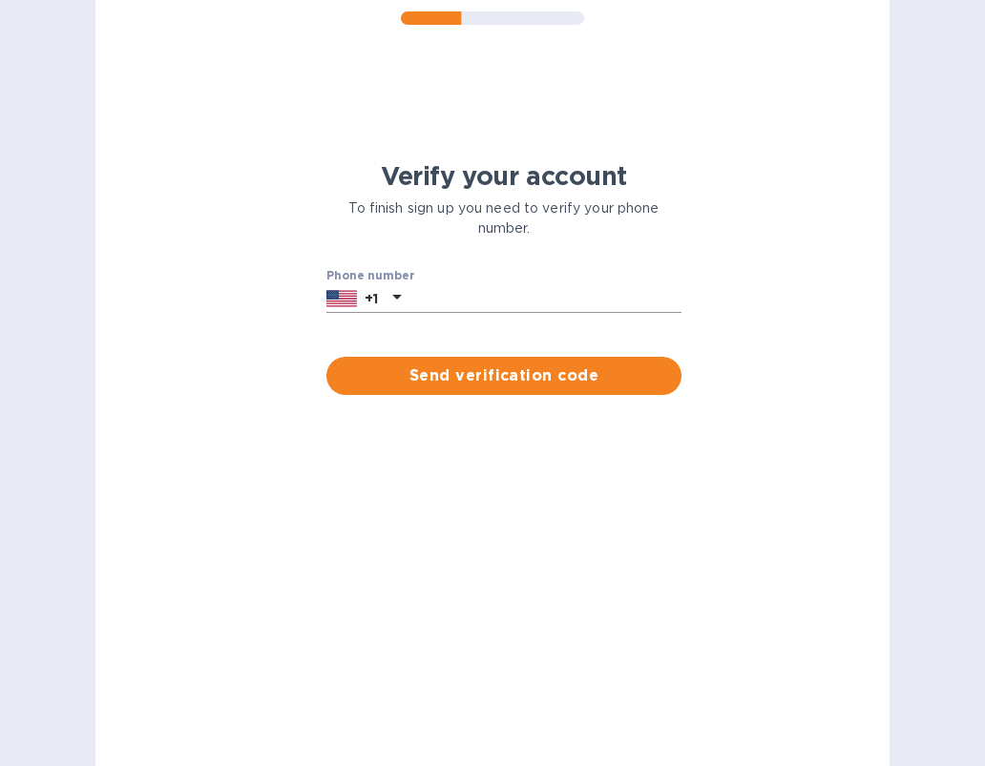  What do you see at coordinates (504, 376) in the screenshot?
I see `span: Send verification code` at bounding box center [504, 376].